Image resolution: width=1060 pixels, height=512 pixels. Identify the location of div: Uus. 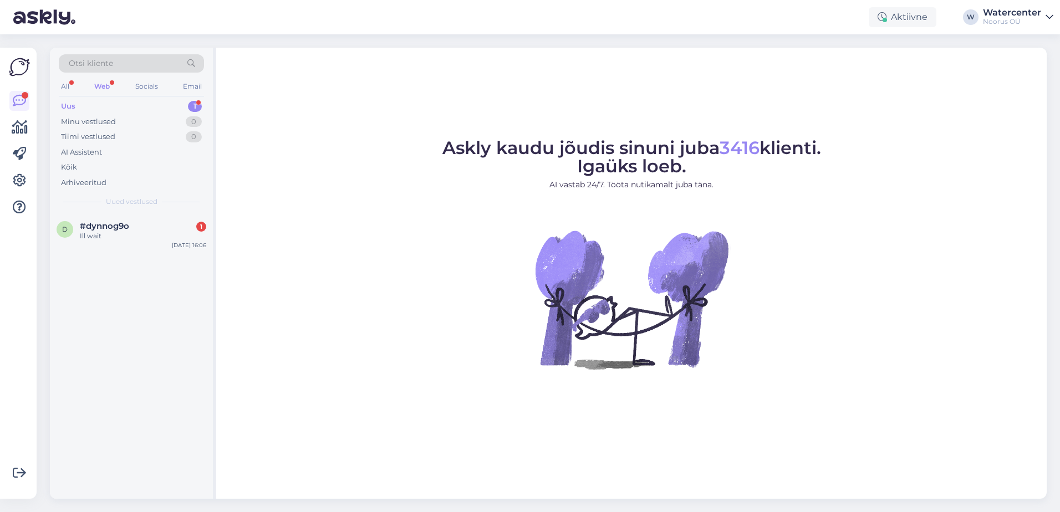
(68, 106).